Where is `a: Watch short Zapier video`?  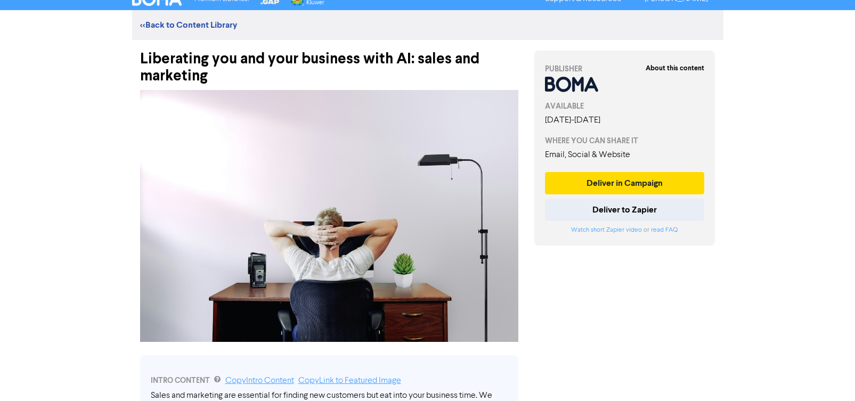 a: Watch short Zapier video is located at coordinates (606, 230).